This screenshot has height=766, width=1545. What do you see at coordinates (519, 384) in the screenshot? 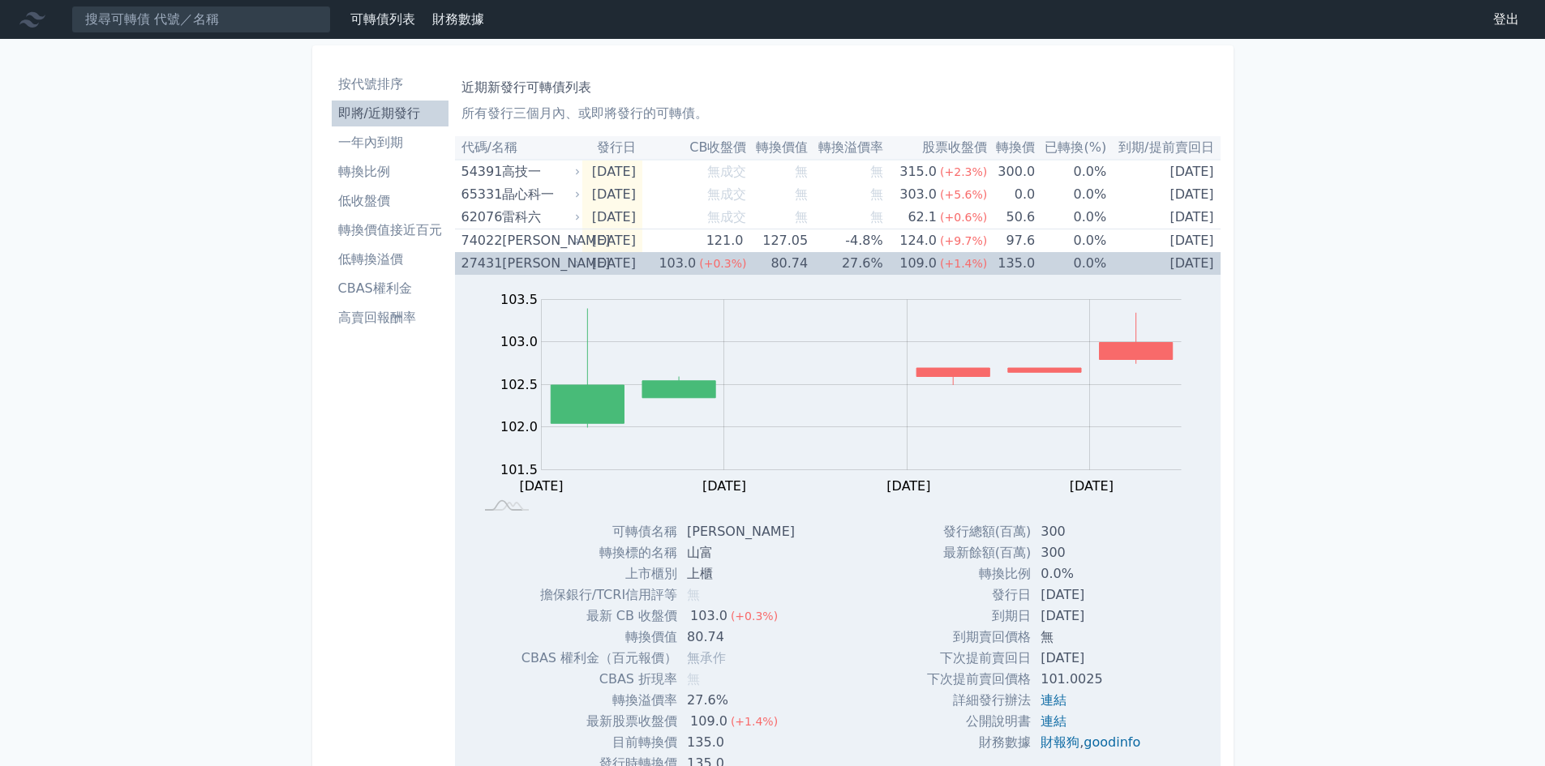
I see `tspan: 102.5` at bounding box center [519, 384].